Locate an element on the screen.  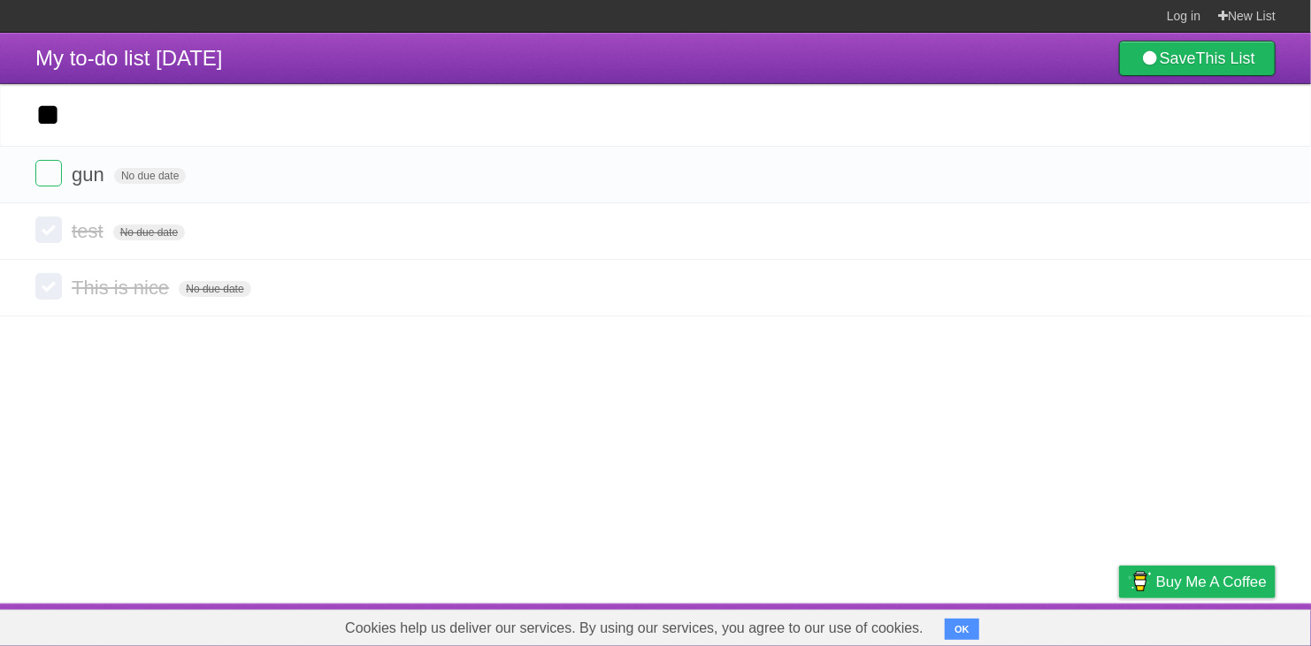
span: Cookies help us deliver our services. By using our services, you agree to our use of cookies. is located at coordinates (634, 629).